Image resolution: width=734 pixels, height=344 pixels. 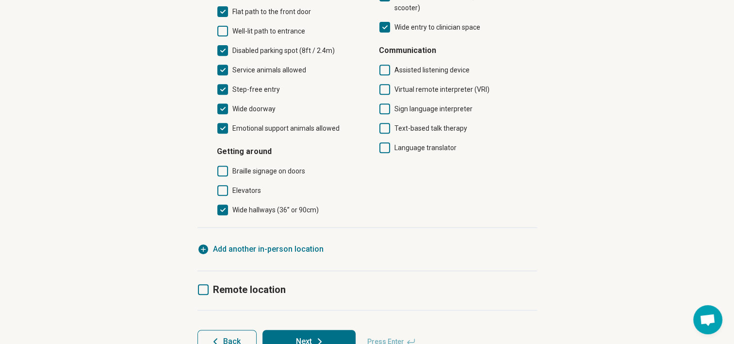 What do you see at coordinates (426, 148) in the screenshot?
I see `span: Language translator` at bounding box center [426, 148].